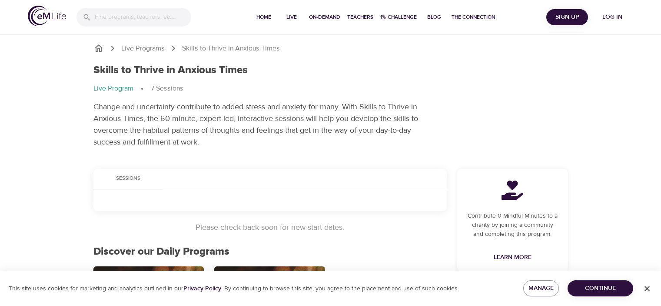 The width and height of the screenshot is (661, 306). What do you see at coordinates (600, 288) in the screenshot?
I see `button: Continue` at bounding box center [600, 288].